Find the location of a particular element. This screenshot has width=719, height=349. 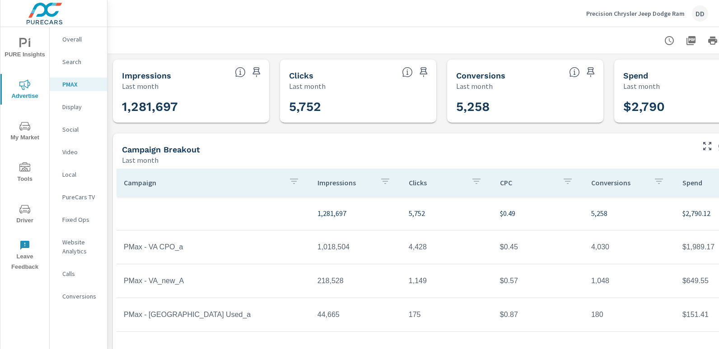

span: Tools is located at coordinates (25, 173).